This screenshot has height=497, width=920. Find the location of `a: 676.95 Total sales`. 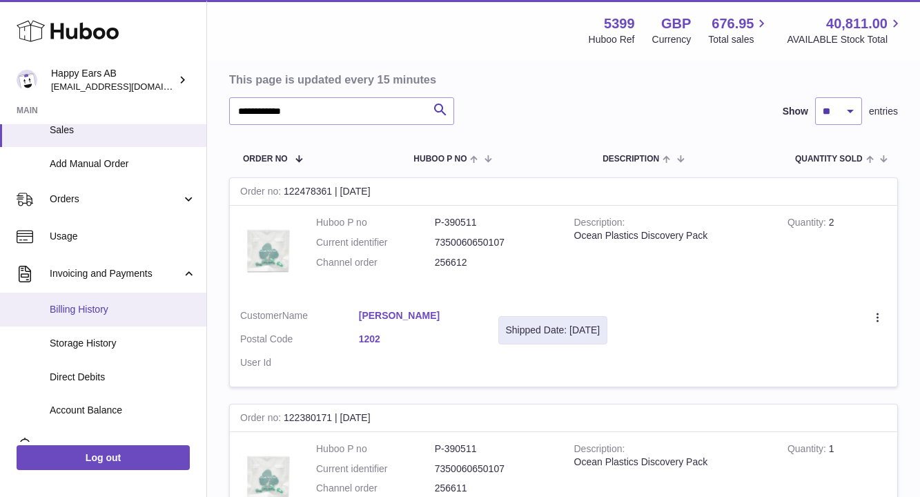

a: 676.95 Total sales is located at coordinates (738, 30).